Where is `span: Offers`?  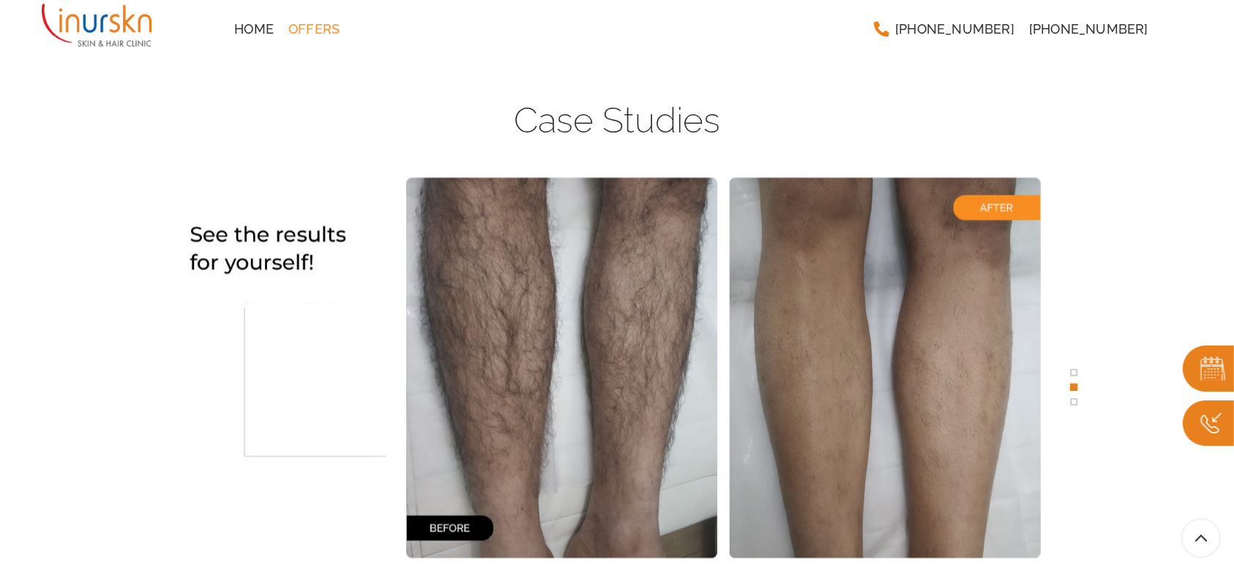 span: Offers is located at coordinates (314, 29).